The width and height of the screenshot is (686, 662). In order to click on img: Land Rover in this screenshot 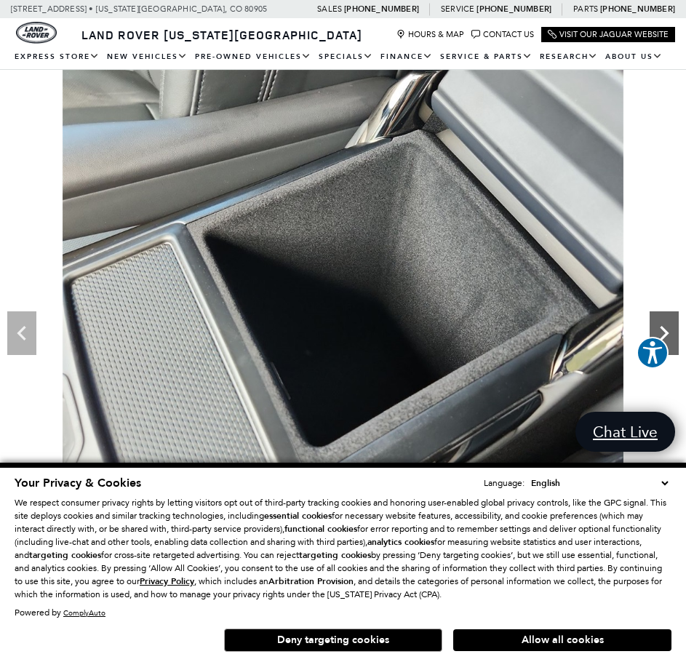, I will do `click(36, 33)`.